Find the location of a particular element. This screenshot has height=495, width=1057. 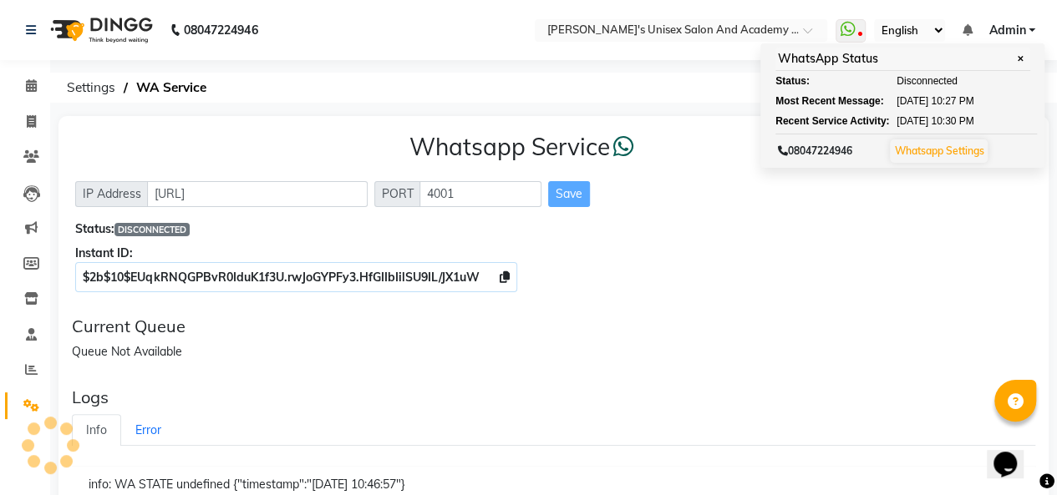

div: Current Queue is located at coordinates (553, 327).